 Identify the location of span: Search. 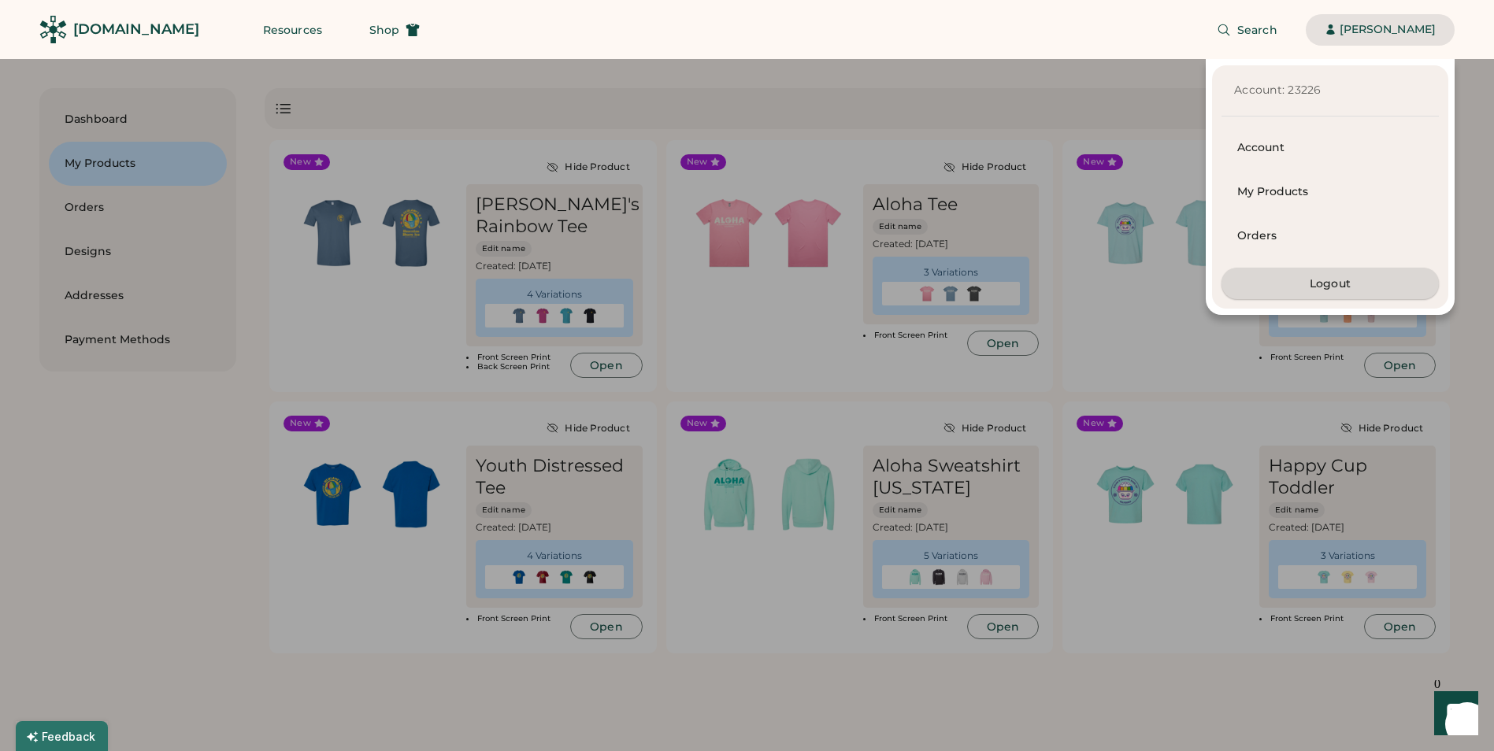
(1257, 30).